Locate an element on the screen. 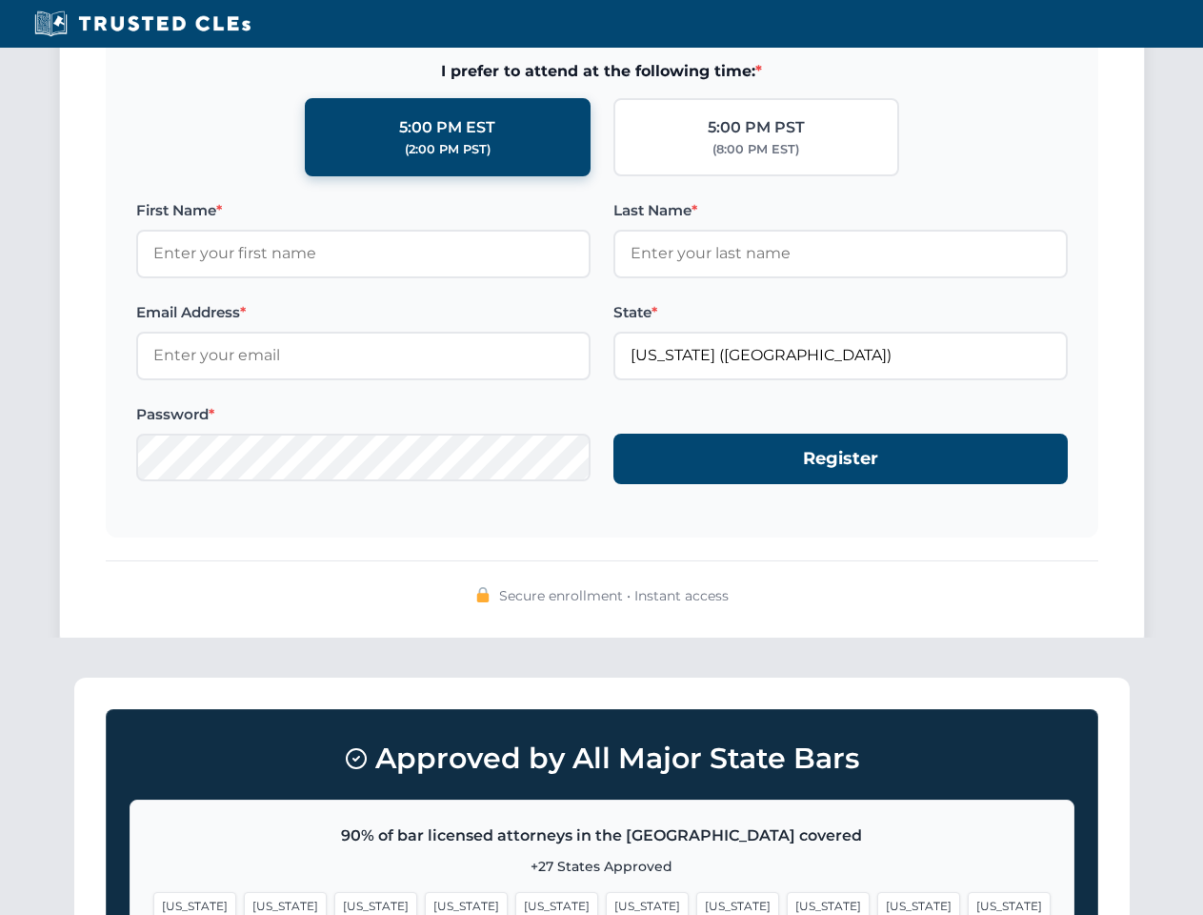 This screenshot has height=915, width=1203. input: Enter your email is located at coordinates (363, 355).